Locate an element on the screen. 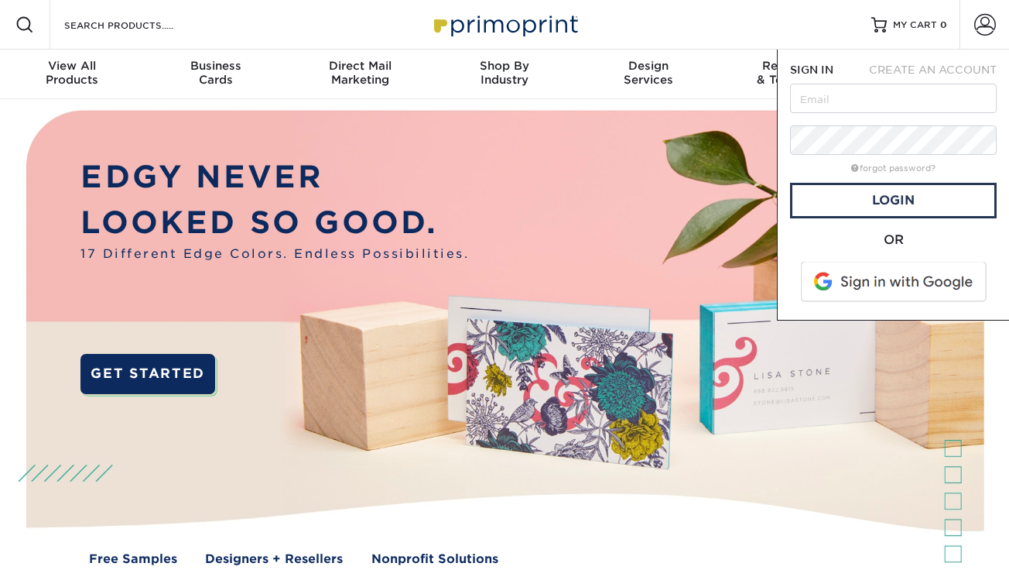 This screenshot has width=1009, height=570. div: Services is located at coordinates (649, 73).